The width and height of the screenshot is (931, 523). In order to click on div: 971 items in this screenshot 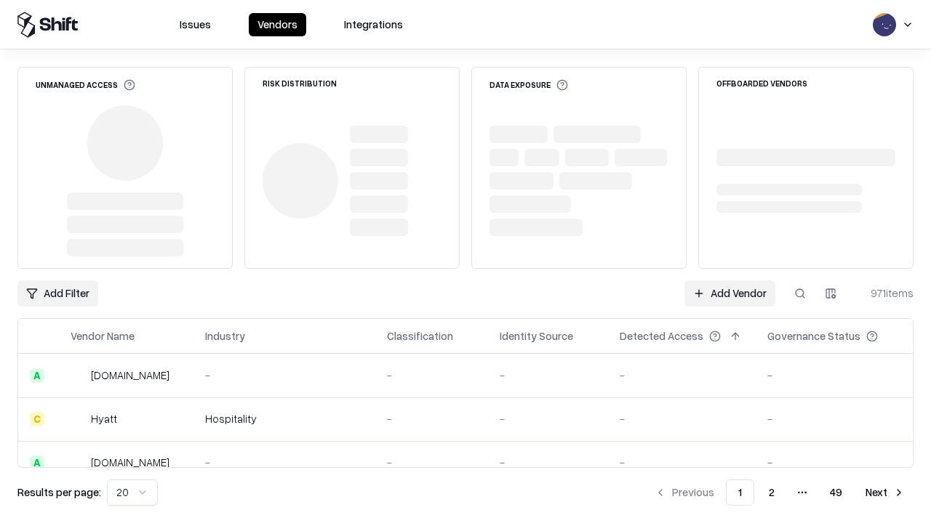, I will do `click(884, 293)`.